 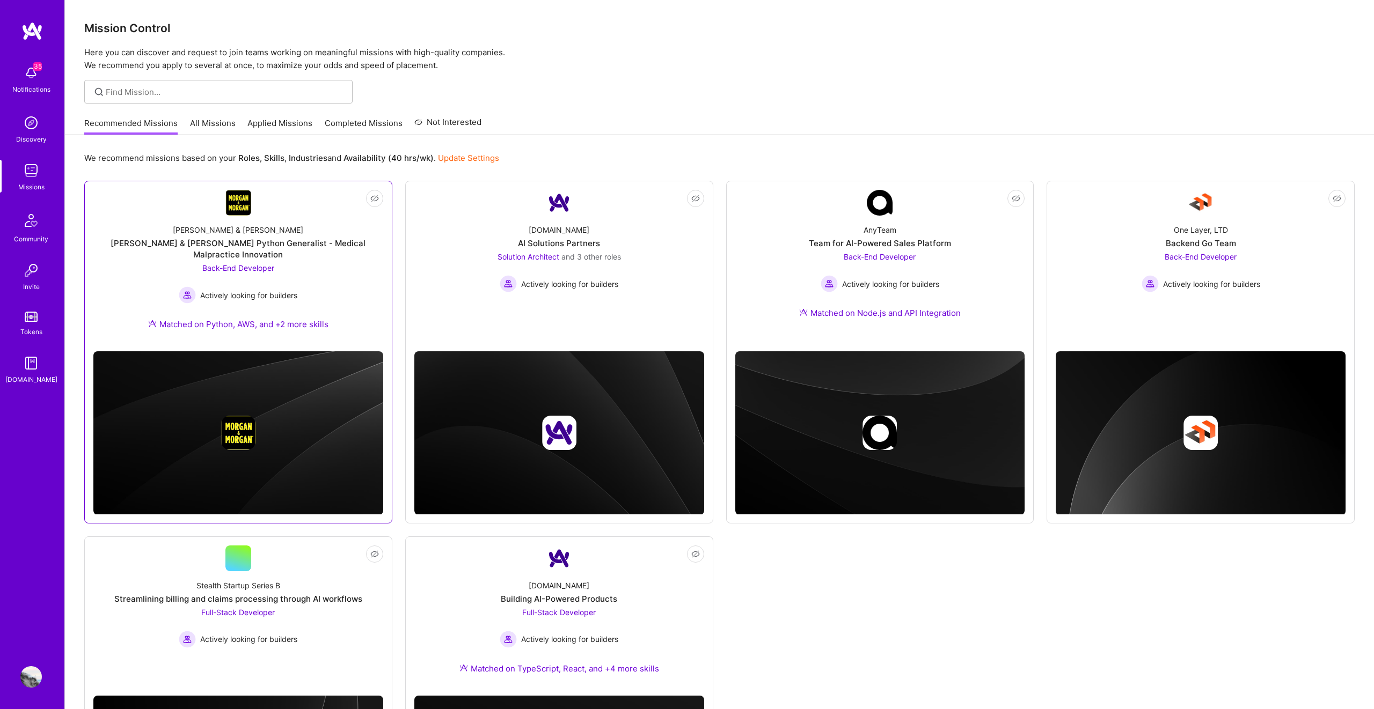 I want to click on div: Stealth Startup Series B, so click(x=238, y=585).